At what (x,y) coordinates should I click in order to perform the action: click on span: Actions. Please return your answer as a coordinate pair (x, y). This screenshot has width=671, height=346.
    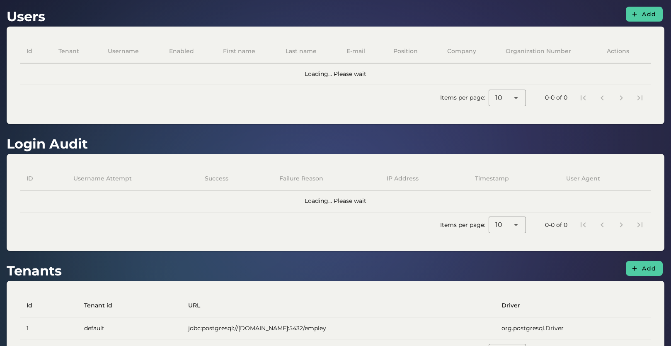
    Looking at the image, I should click on (618, 51).